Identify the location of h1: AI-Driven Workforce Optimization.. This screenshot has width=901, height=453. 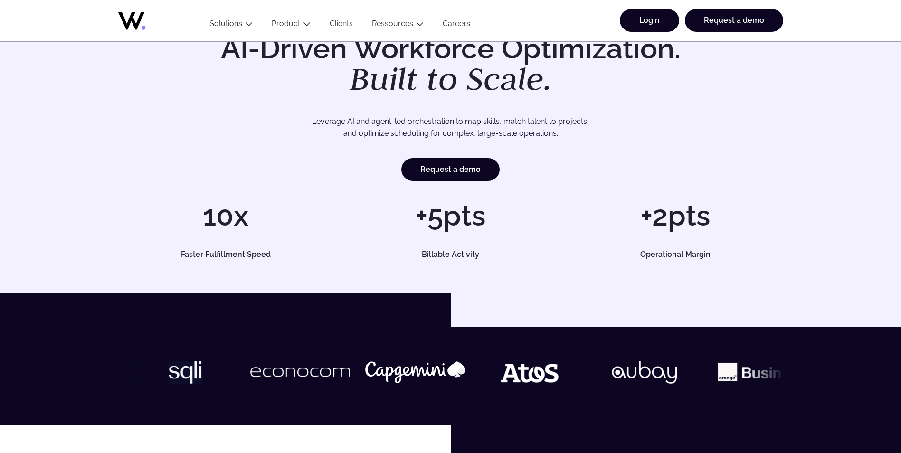
(451, 65).